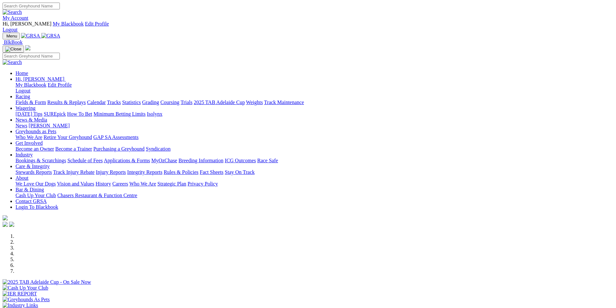 Image resolution: width=616 pixels, height=308 pixels. Describe the element at coordinates (34, 172) in the screenshot. I see `a: Stewards Reports` at that location.